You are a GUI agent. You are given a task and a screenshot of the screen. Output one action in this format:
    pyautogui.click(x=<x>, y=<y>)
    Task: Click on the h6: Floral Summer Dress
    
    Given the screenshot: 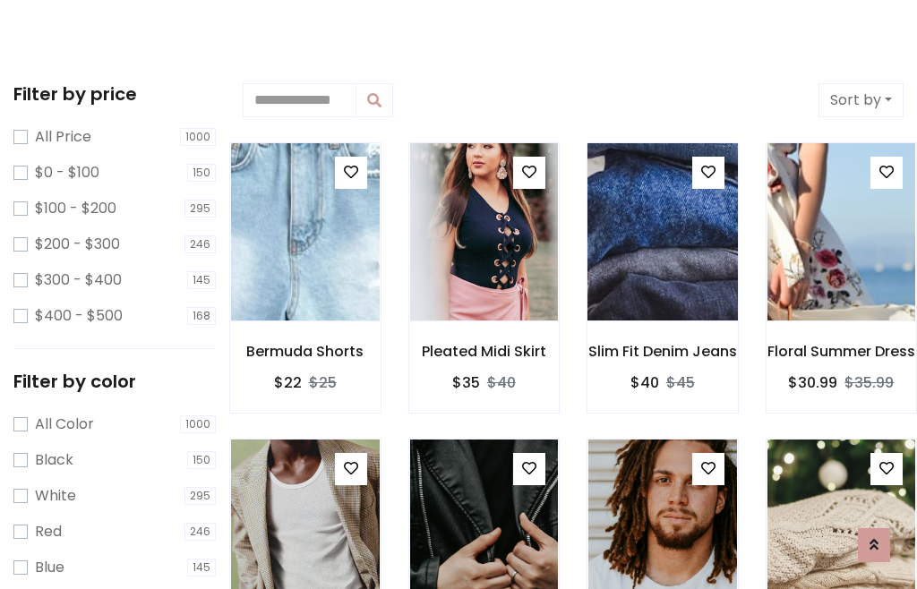 What is the action you would take?
    pyautogui.click(x=841, y=351)
    